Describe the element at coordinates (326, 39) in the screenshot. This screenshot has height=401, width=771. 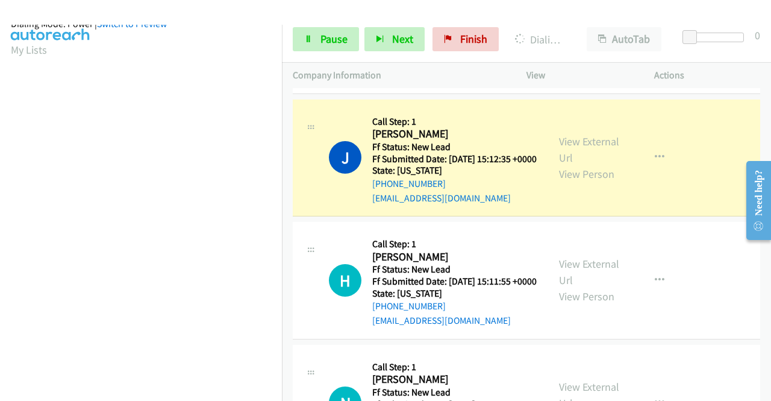
I see `a: Pause` at that location.